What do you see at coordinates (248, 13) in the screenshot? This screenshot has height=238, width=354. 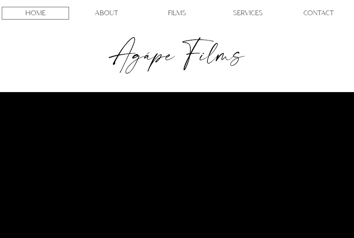 I see `a: SERVICES` at bounding box center [248, 13].